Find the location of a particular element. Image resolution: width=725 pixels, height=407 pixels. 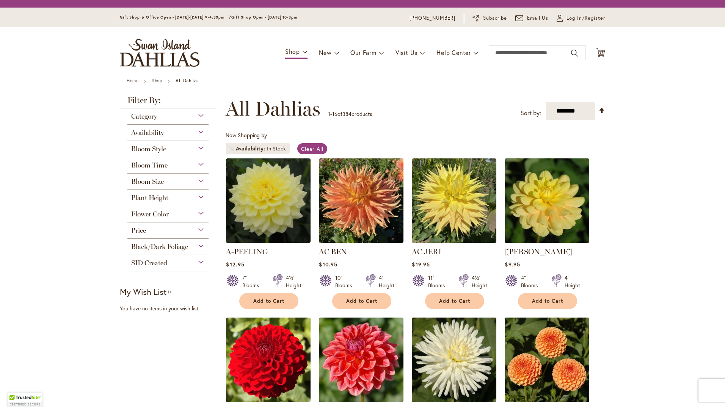

span: Plant Height is located at coordinates (150, 198).